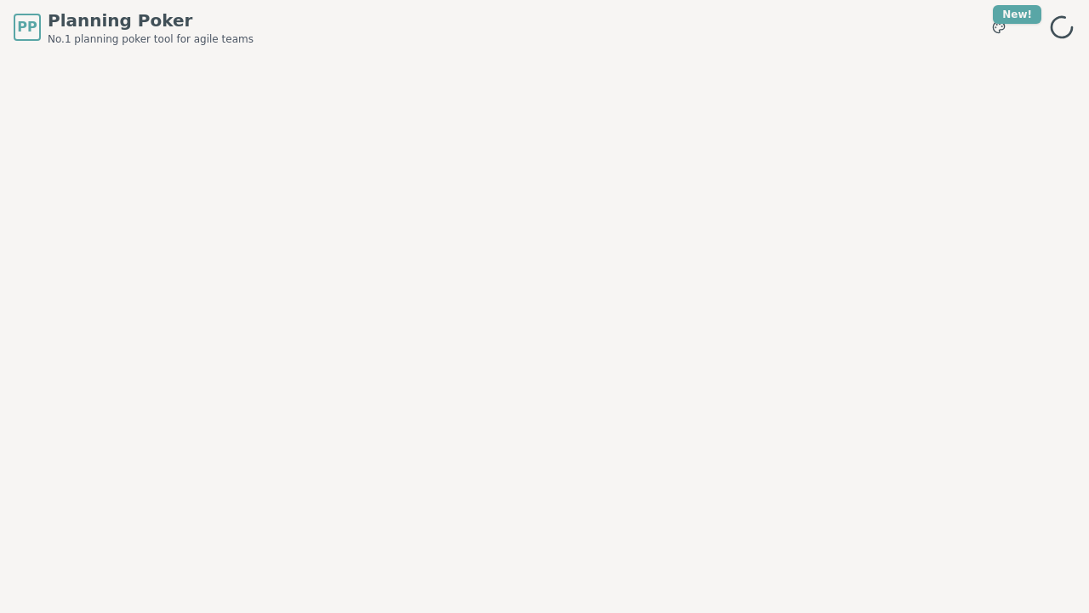  Describe the element at coordinates (999, 27) in the screenshot. I see `button: New!` at that location.